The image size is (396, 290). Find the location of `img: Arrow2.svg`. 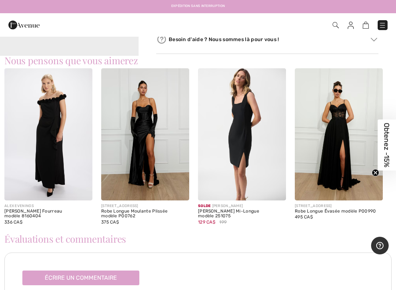

img: Arrow2.svg is located at coordinates (374, 40).